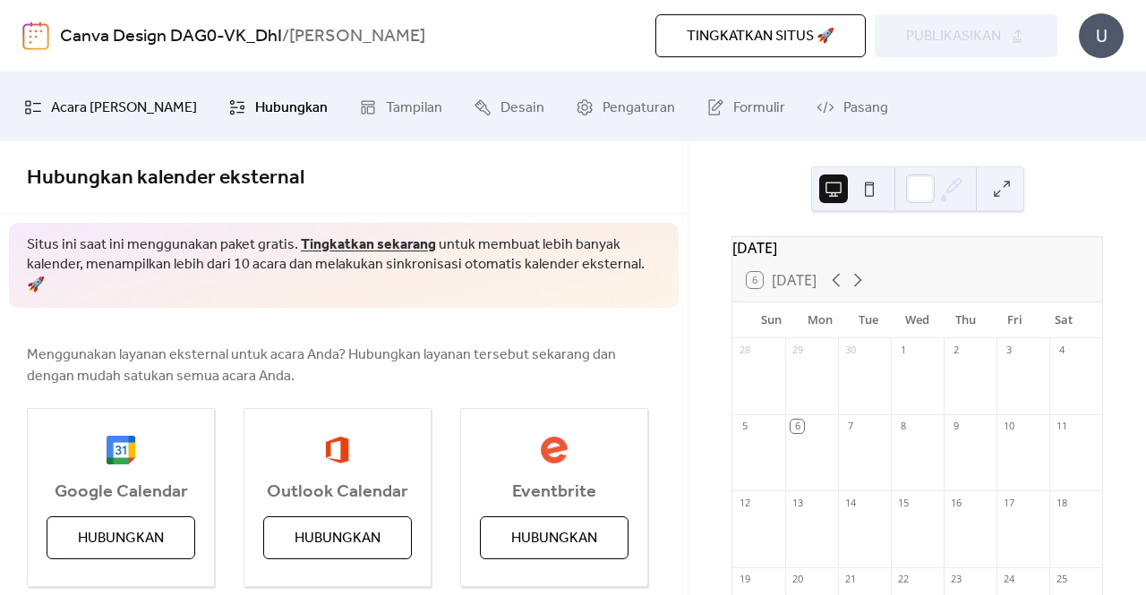 The width and height of the screenshot is (1146, 595). What do you see at coordinates (1008, 350) in the screenshot?
I see `div: 3` at bounding box center [1008, 350].